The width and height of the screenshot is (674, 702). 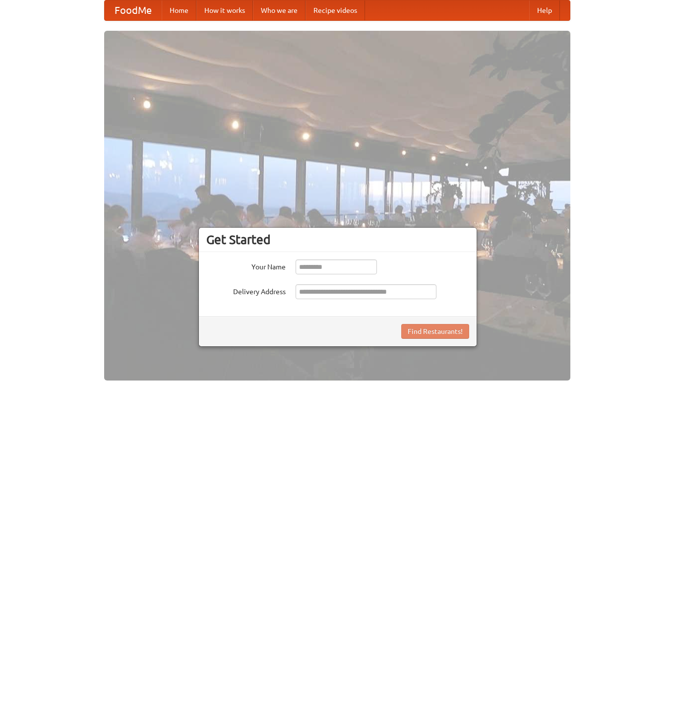 What do you see at coordinates (246, 290) in the screenshot?
I see `label: Delivery Address` at bounding box center [246, 290].